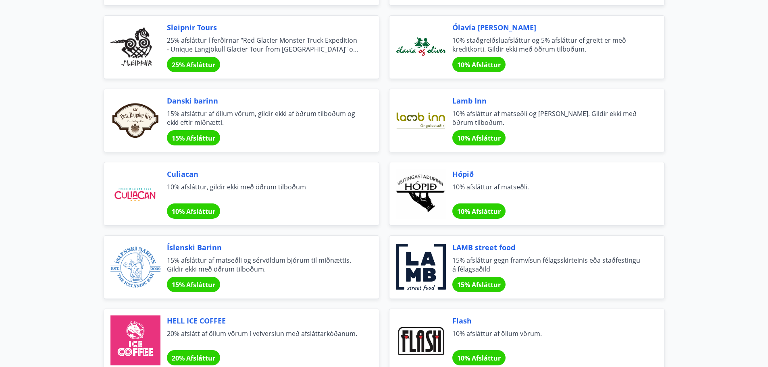  Describe the element at coordinates (263, 101) in the screenshot. I see `span: Danski barinn` at that location.